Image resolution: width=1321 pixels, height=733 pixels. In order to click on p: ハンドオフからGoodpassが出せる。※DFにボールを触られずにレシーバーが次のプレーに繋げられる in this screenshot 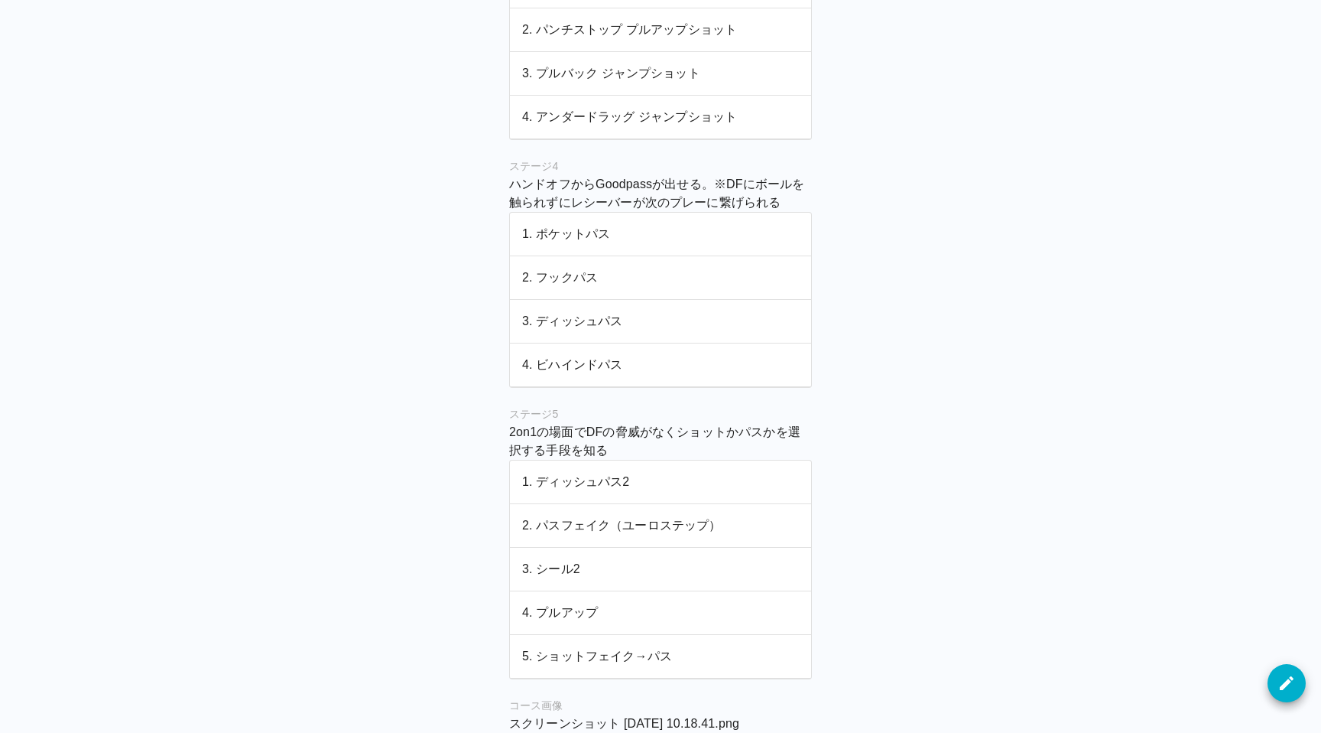, I will do `click(661, 193)`.